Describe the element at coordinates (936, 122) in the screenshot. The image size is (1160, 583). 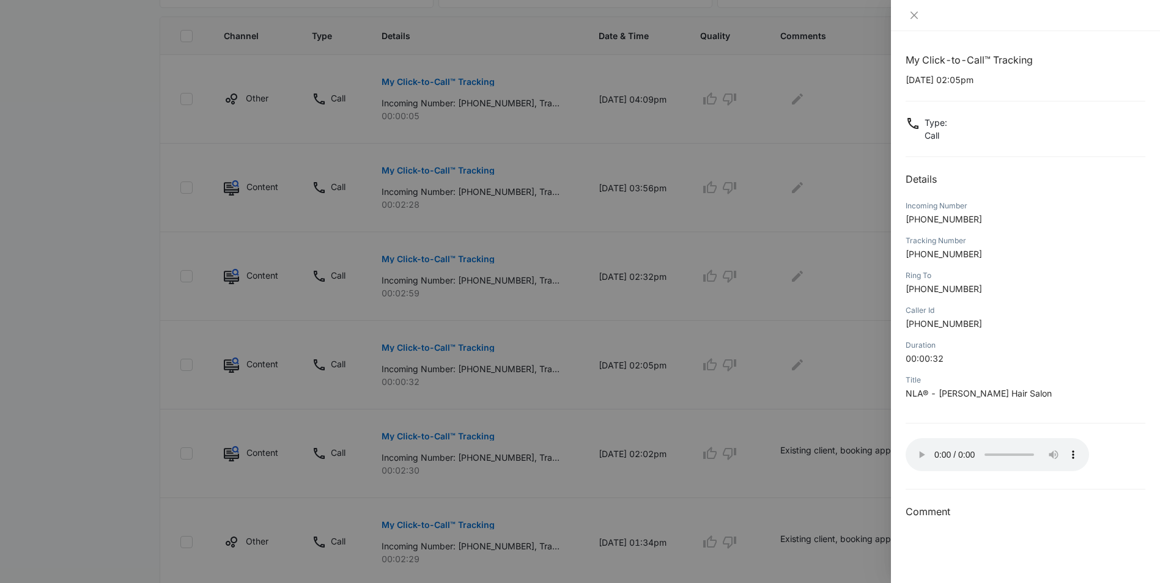
I see `p: Type :` at that location.